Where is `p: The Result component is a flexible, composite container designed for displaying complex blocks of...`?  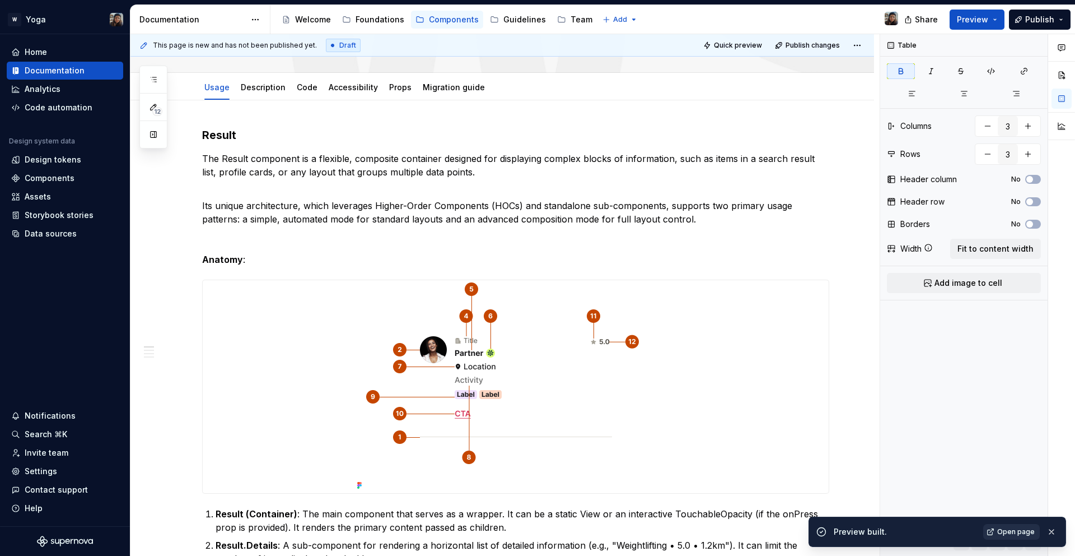 p: The Result component is a flexible, composite container designed for displaying complex blocks of... is located at coordinates (516, 165).